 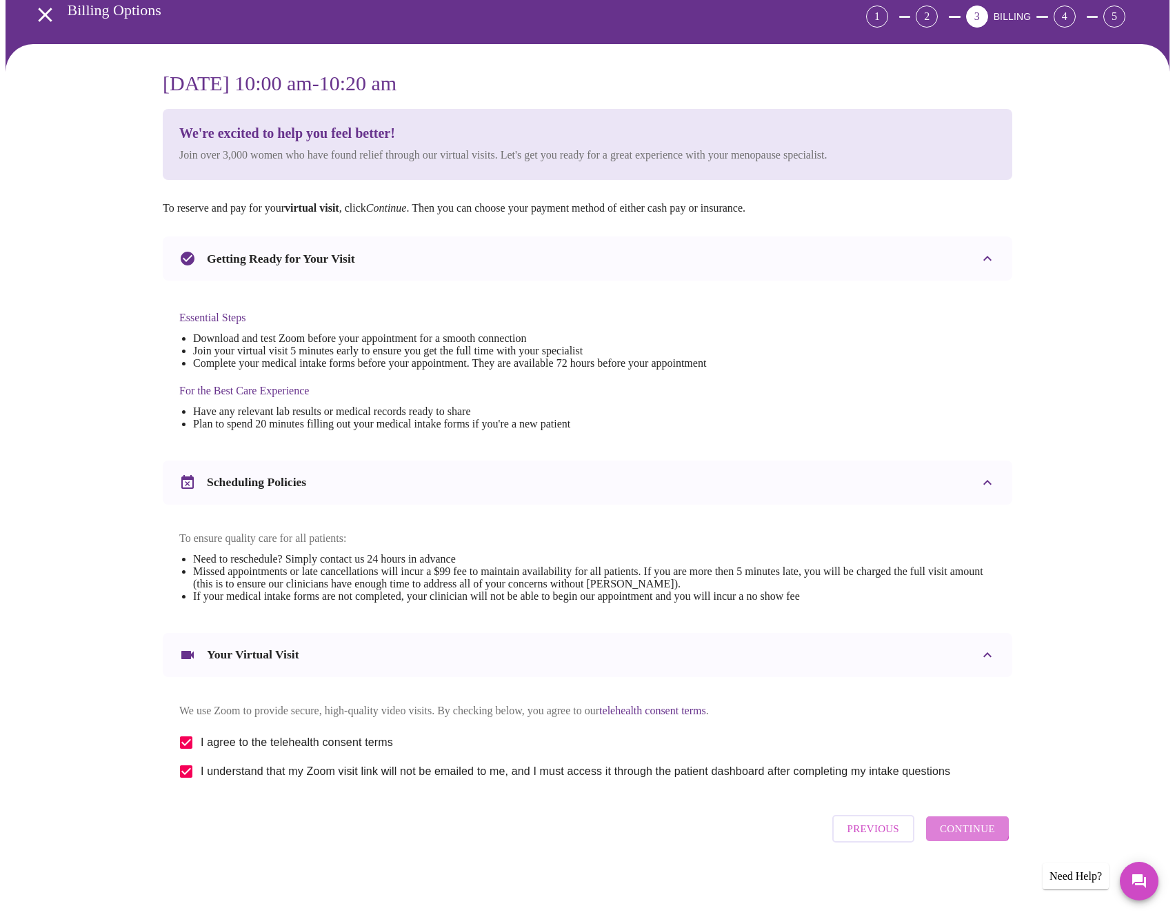 What do you see at coordinates (587, 538) in the screenshot?
I see `p: To ensure quality care for all patients:` at bounding box center [587, 538].